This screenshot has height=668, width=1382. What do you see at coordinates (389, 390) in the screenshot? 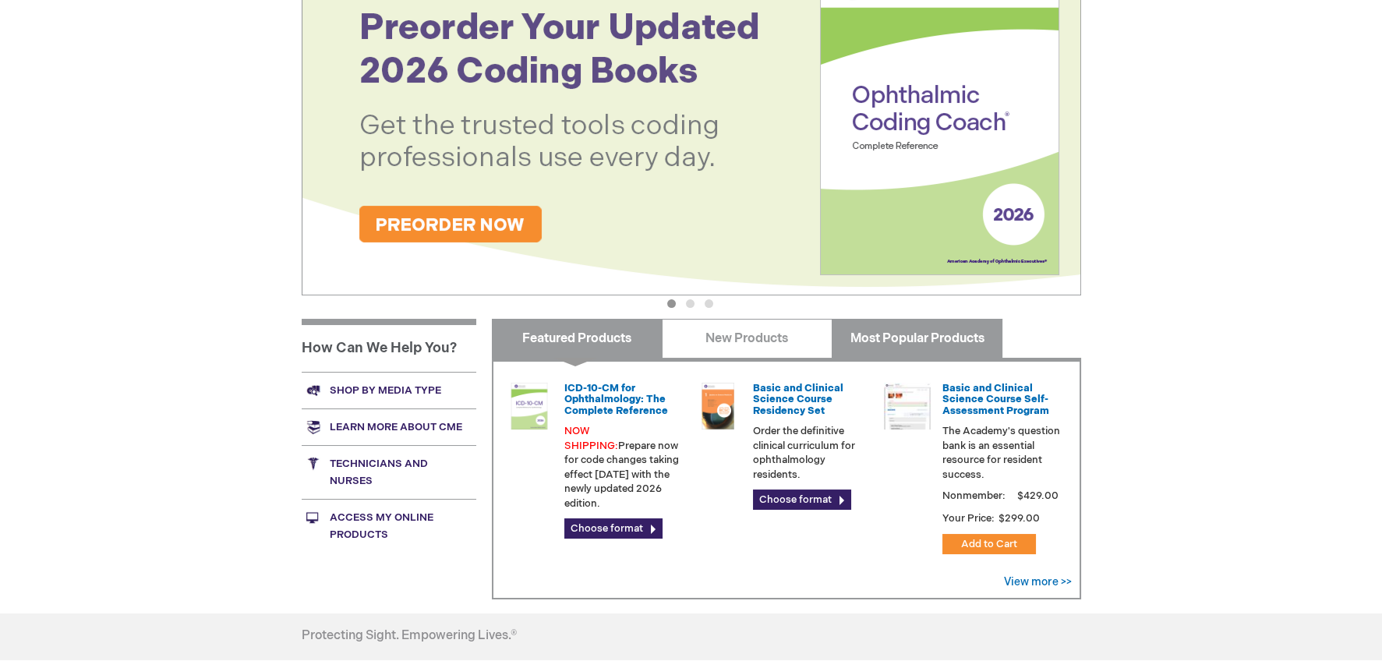
I see `a: Shop by media type` at bounding box center [389, 390].